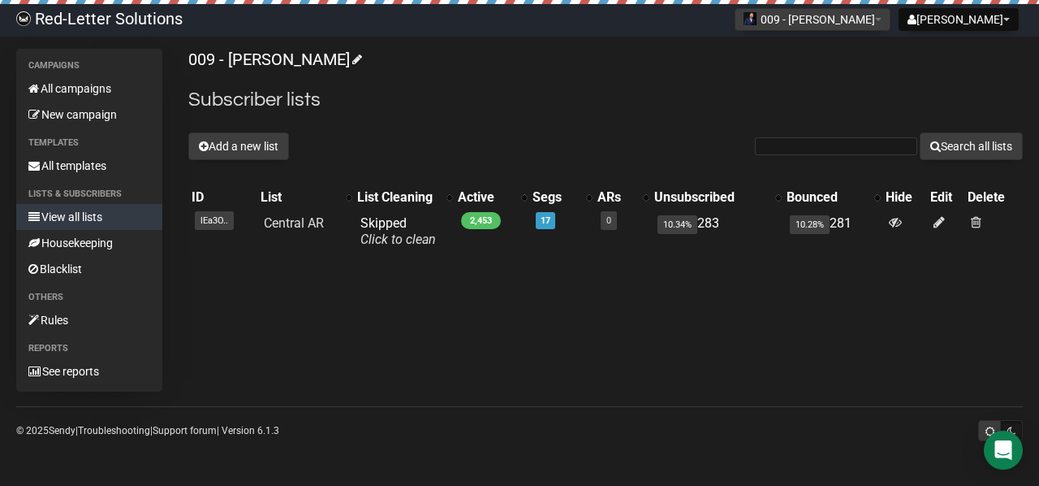 This screenshot has height=486, width=1039. What do you see at coordinates (89, 217) in the screenshot?
I see `a: View all lists` at bounding box center [89, 217].